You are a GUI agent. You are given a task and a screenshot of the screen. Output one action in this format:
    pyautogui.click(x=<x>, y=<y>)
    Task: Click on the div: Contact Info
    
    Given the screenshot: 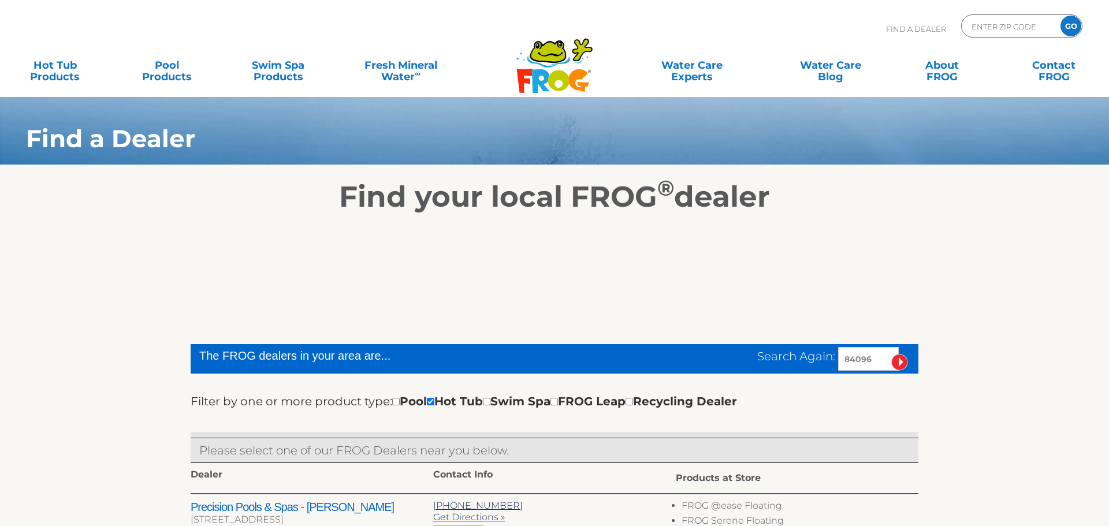 What is the action you would take?
    pyautogui.click(x=555, y=477)
    